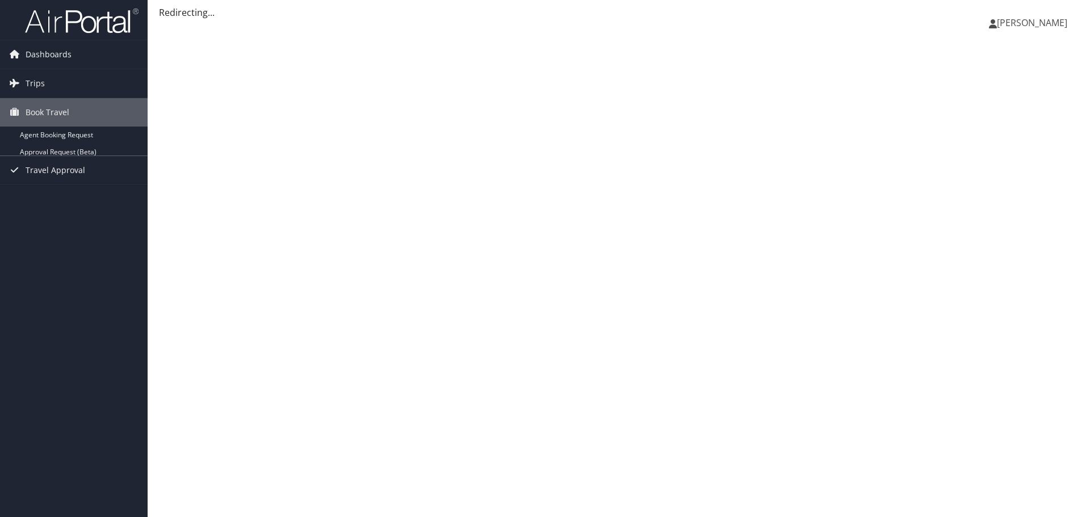  Describe the element at coordinates (35, 83) in the screenshot. I see `span: Trips` at that location.